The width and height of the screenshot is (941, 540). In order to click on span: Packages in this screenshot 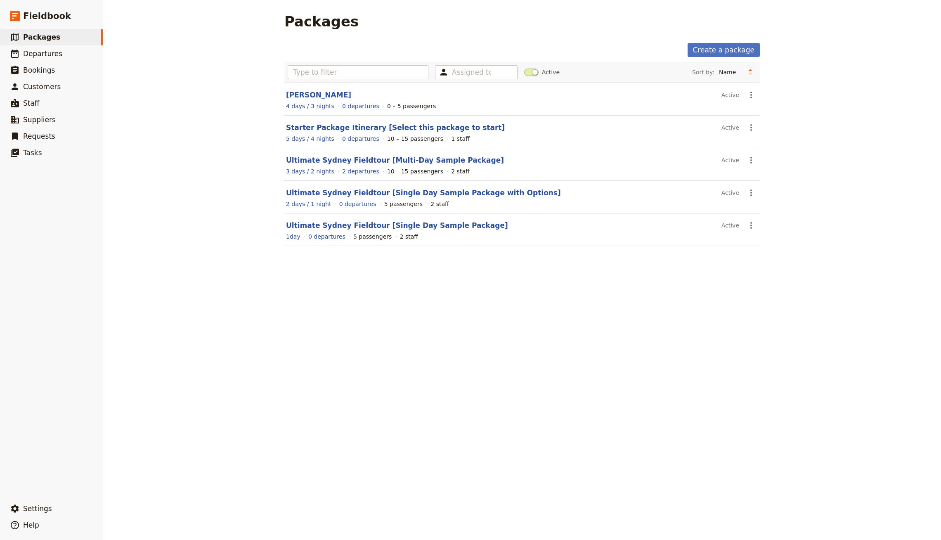, I will do `click(42, 37)`.